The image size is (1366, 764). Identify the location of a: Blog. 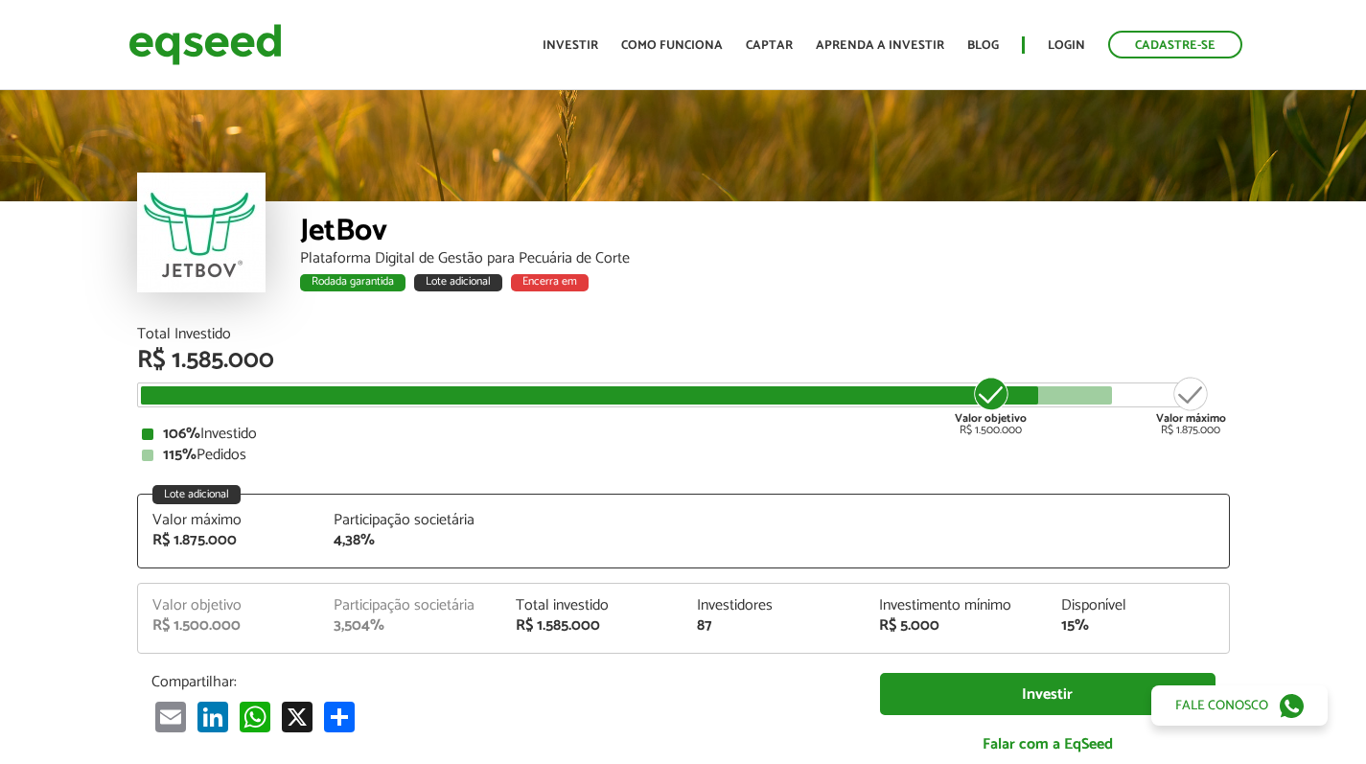
(983, 45).